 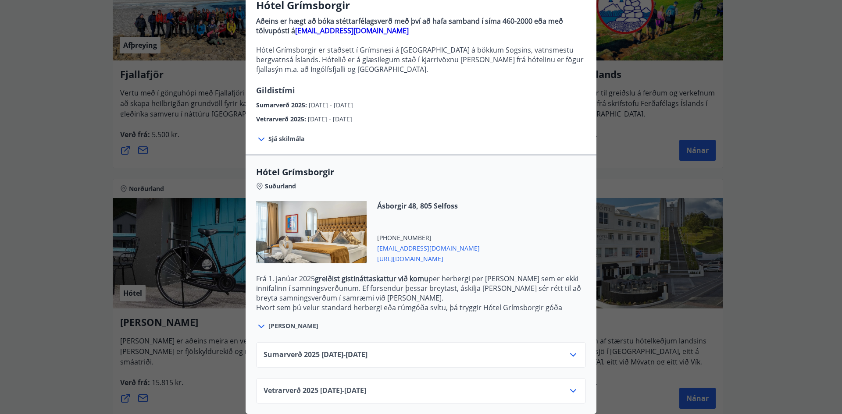 What do you see at coordinates (421, 172) in the screenshot?
I see `span: Hótel Grímsborgir` at bounding box center [421, 172].